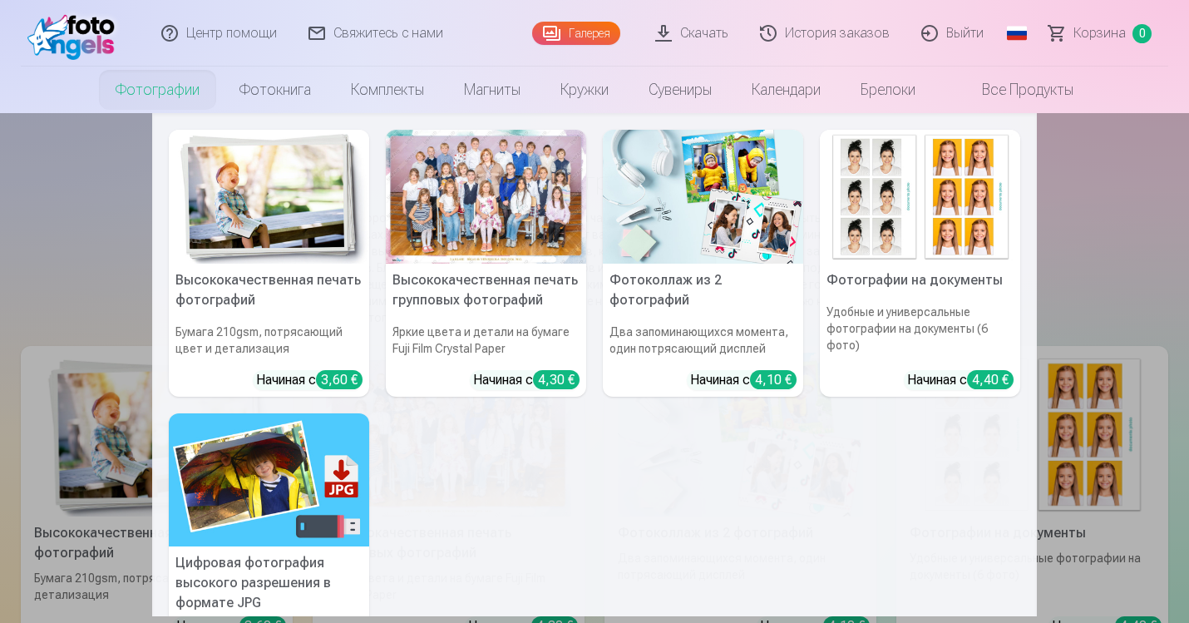 The image size is (1189, 623). I want to click on h6: Бумага 210gsm, потрясающий цвет и детализация, so click(269, 340).